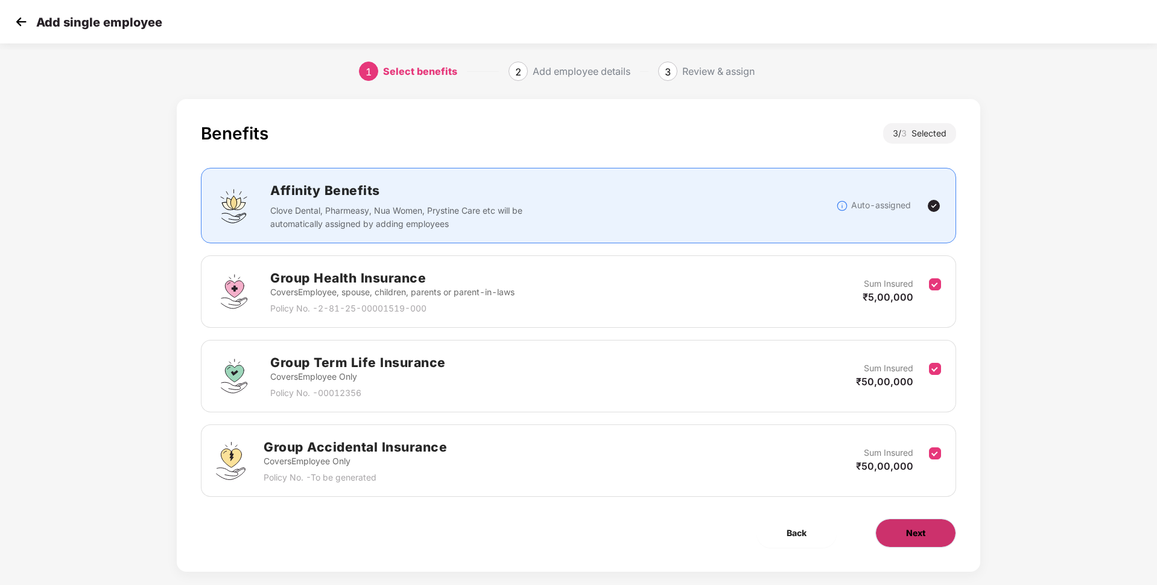  Describe the element at coordinates (369, 72) in the screenshot. I see `span: 1` at that location.